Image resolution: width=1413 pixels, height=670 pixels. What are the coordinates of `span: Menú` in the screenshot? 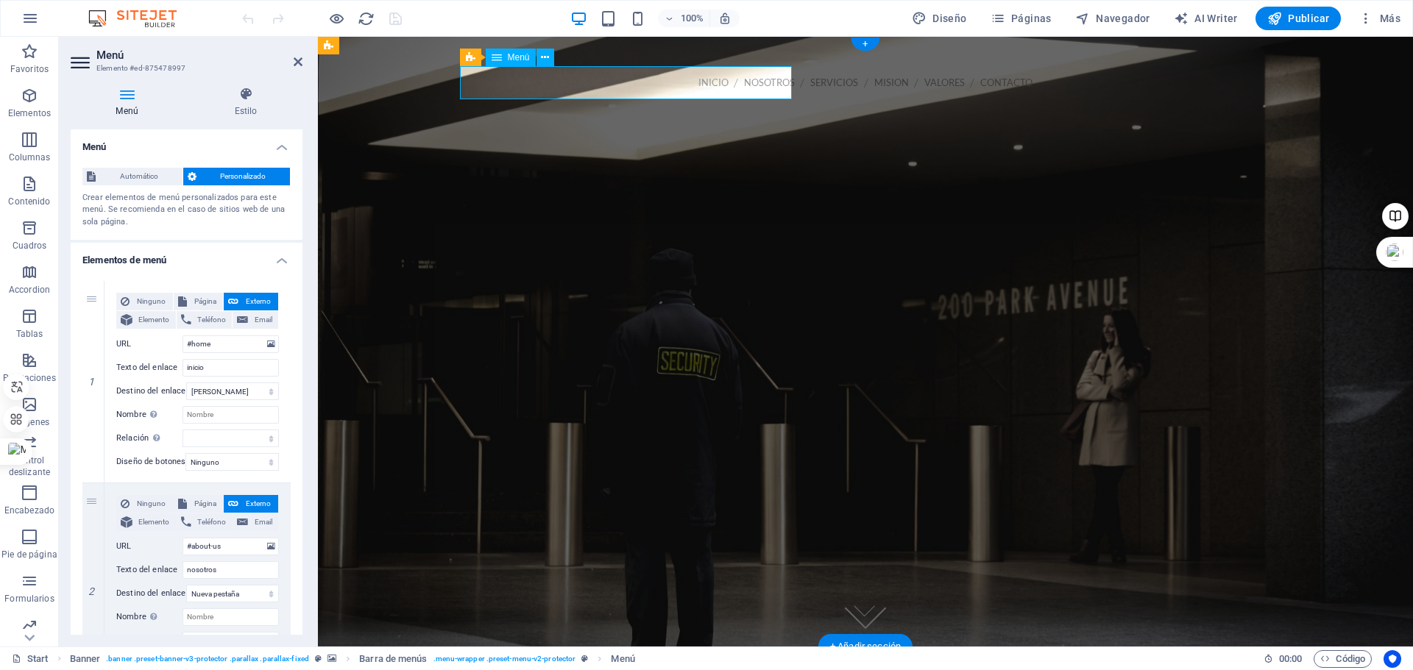 It's located at (519, 57).